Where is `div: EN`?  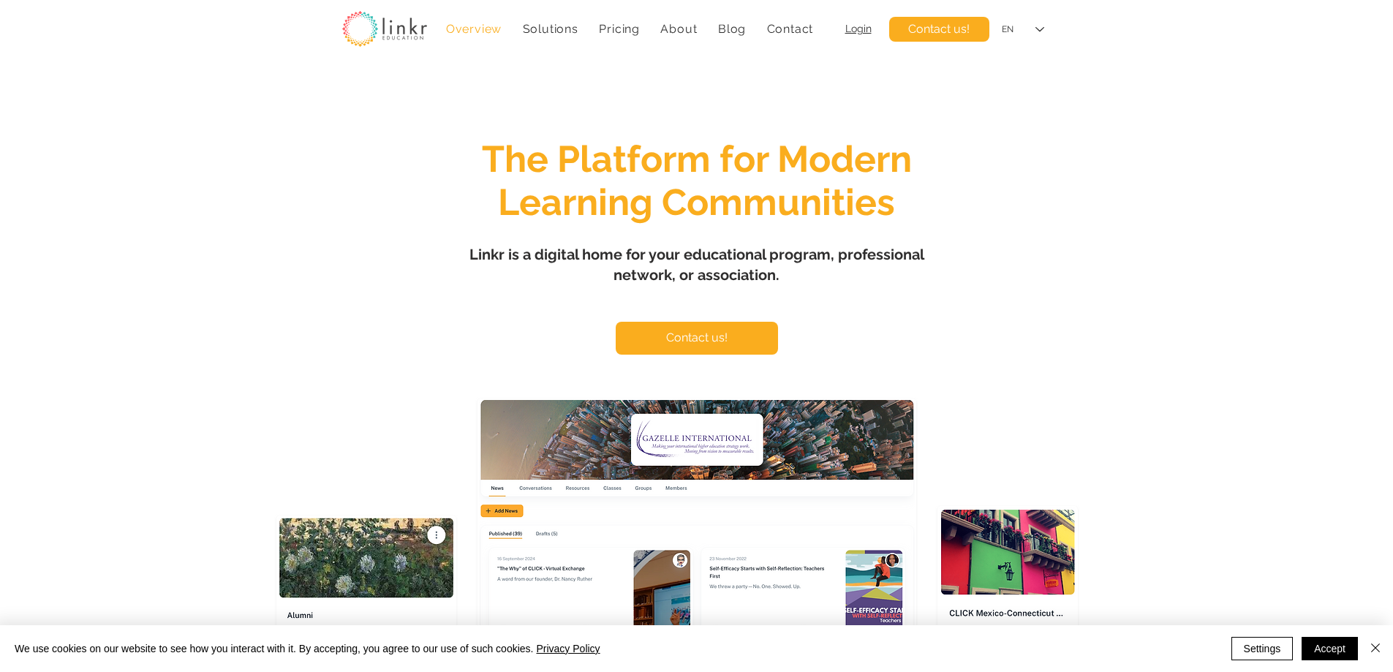
div: EN is located at coordinates (1008, 29).